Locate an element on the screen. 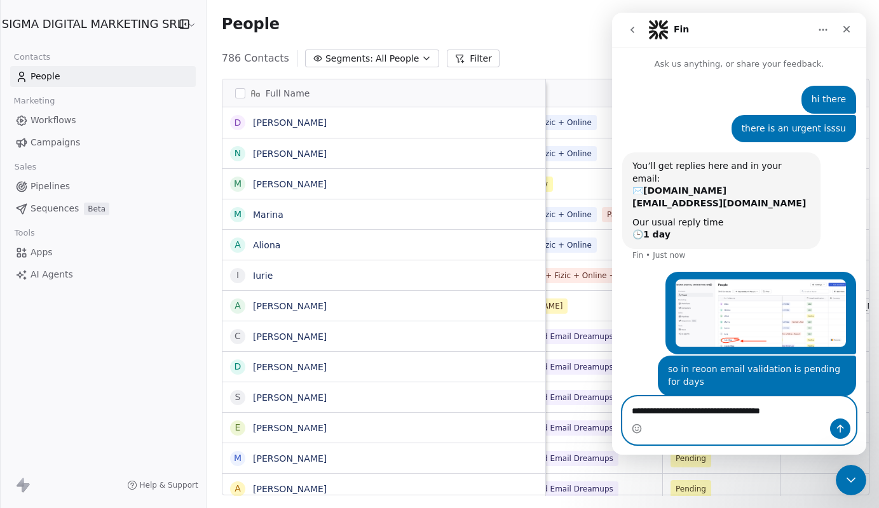 The width and height of the screenshot is (879, 508). div: Fin says… is located at coordinates (127, 200).